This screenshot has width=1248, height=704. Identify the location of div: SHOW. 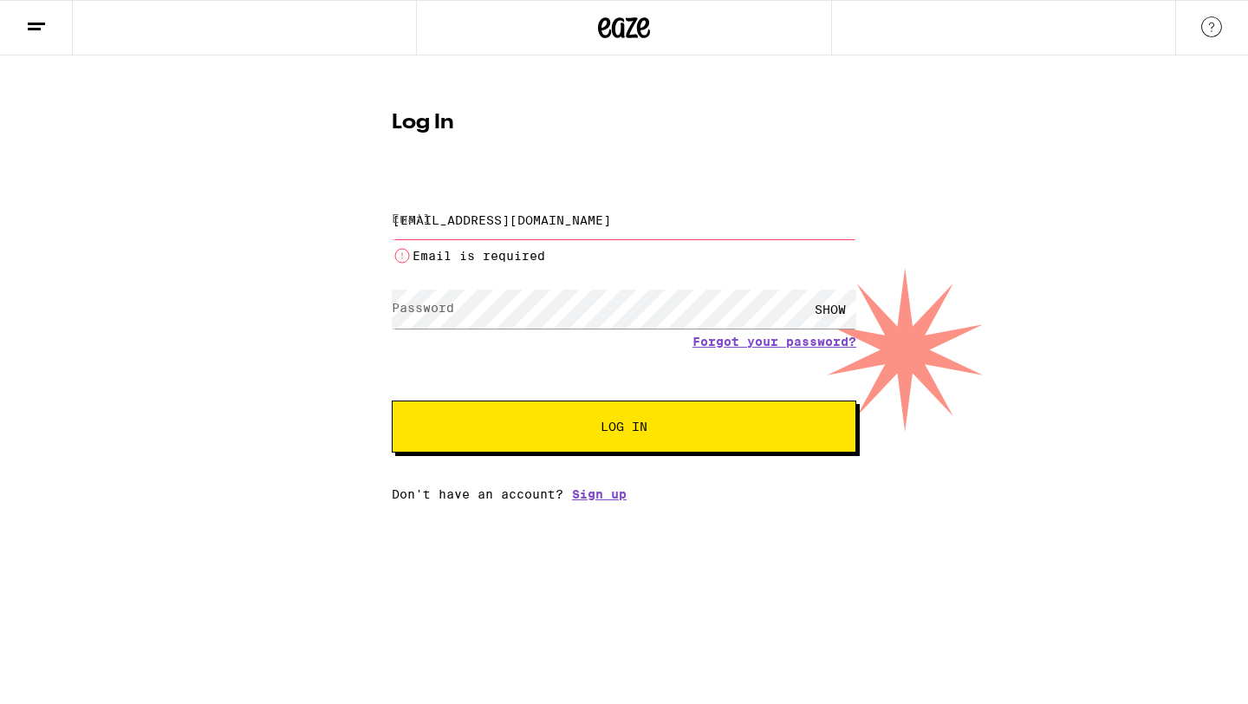
(830, 308).